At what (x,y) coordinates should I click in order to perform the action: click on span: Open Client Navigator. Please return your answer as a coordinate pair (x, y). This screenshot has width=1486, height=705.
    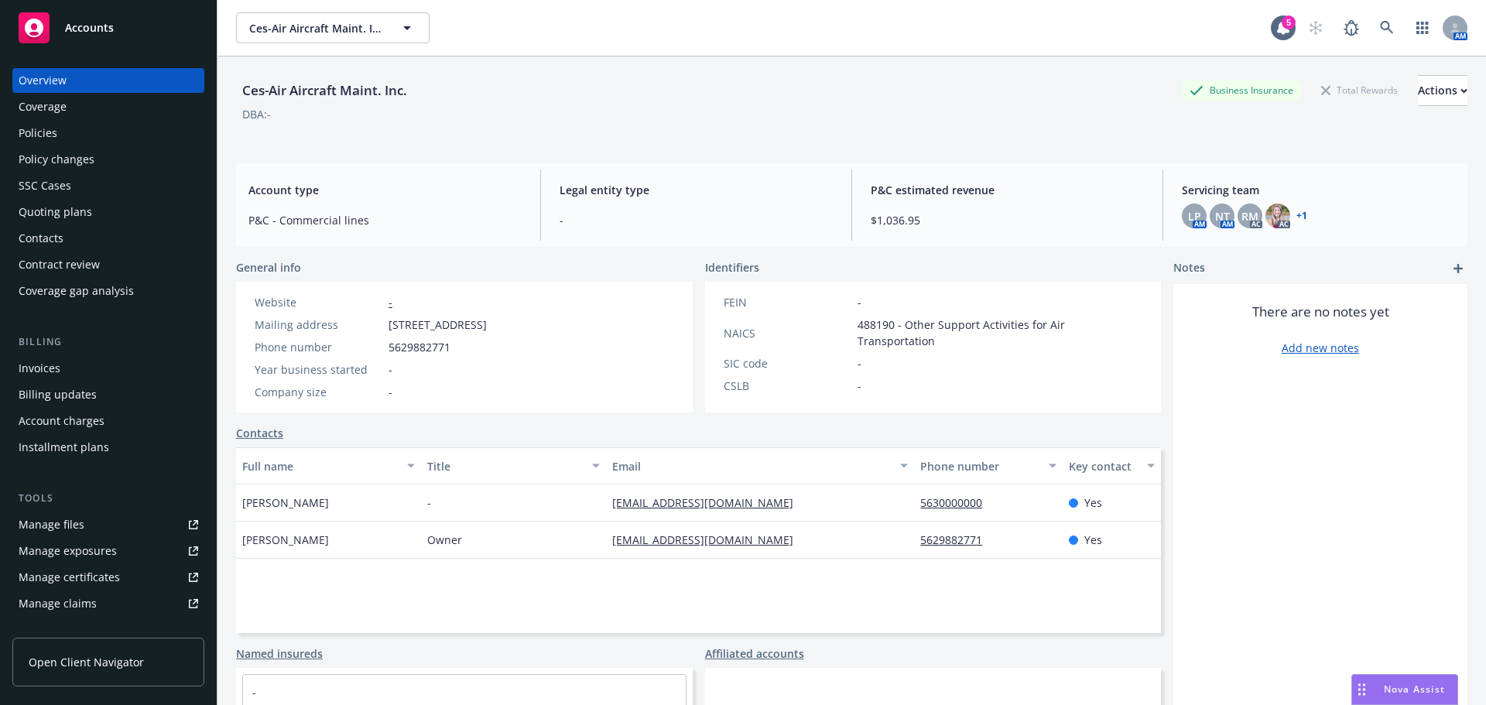
    Looking at the image, I should click on (86, 662).